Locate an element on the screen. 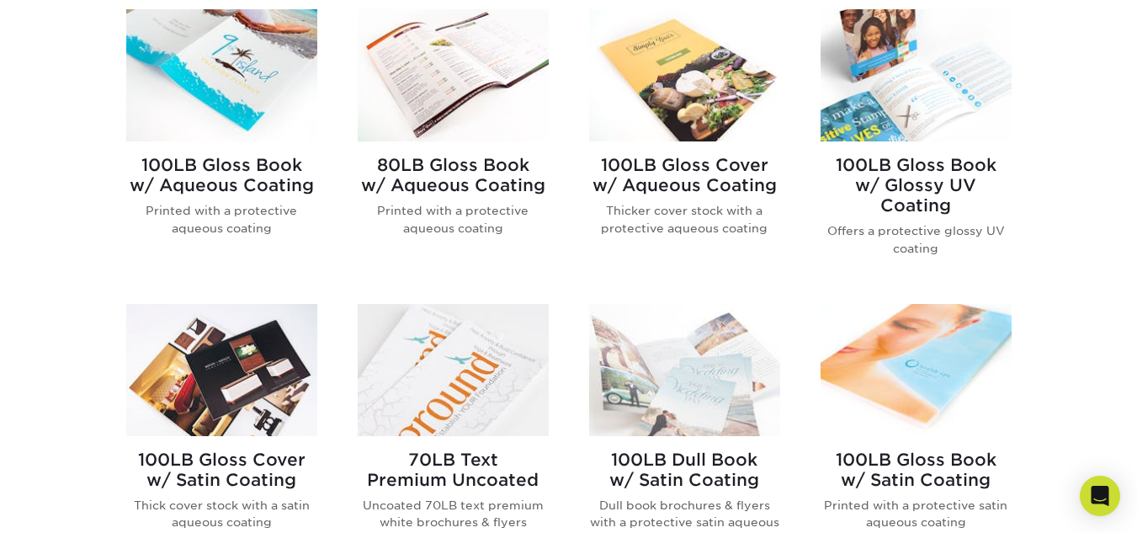  img: 80LB Gloss Book<br/>w/ Aqueous Coating Brochures & Flyers is located at coordinates (453, 75).